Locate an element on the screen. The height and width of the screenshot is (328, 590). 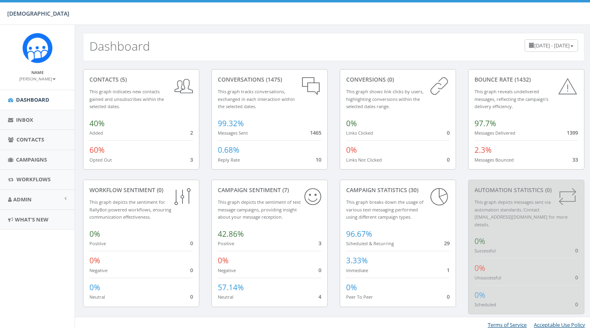
span: (1475) is located at coordinates (273, 79).